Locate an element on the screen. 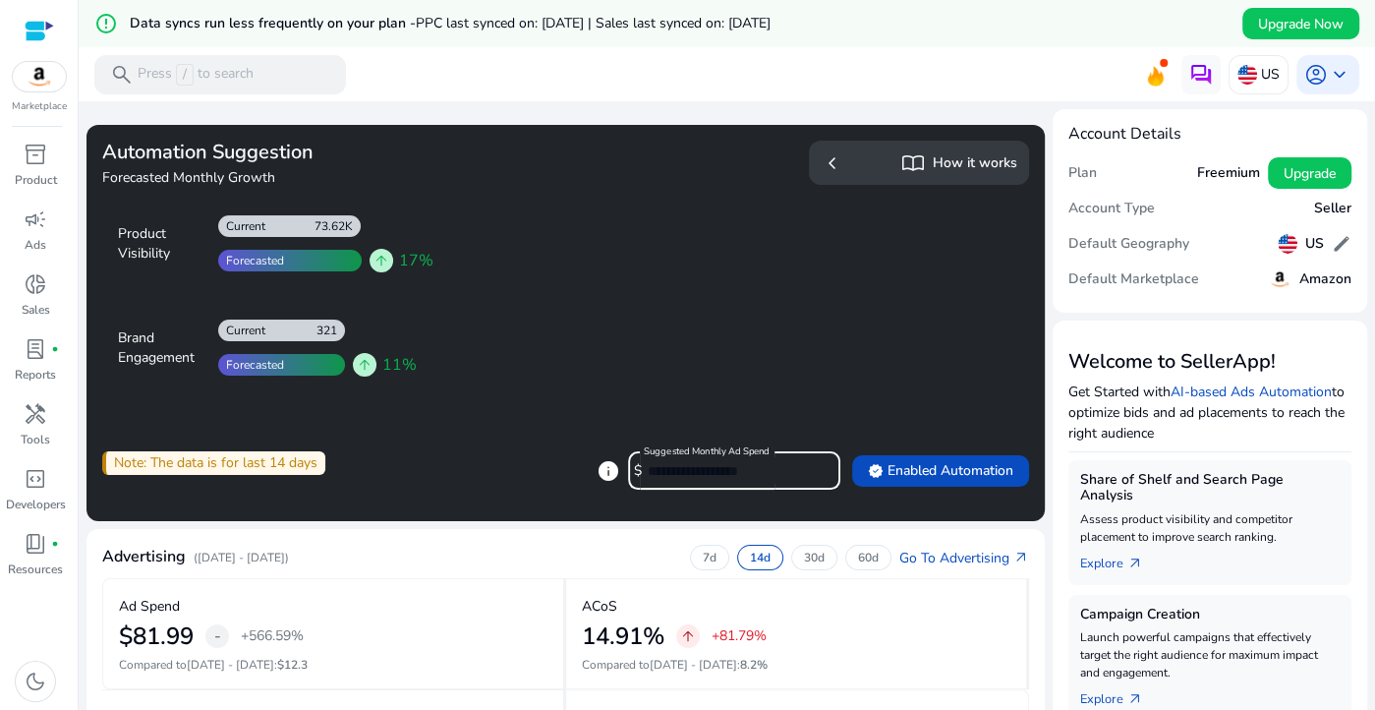 Image resolution: width=1375 pixels, height=710 pixels. h4: Account Details is located at coordinates (1210, 134).